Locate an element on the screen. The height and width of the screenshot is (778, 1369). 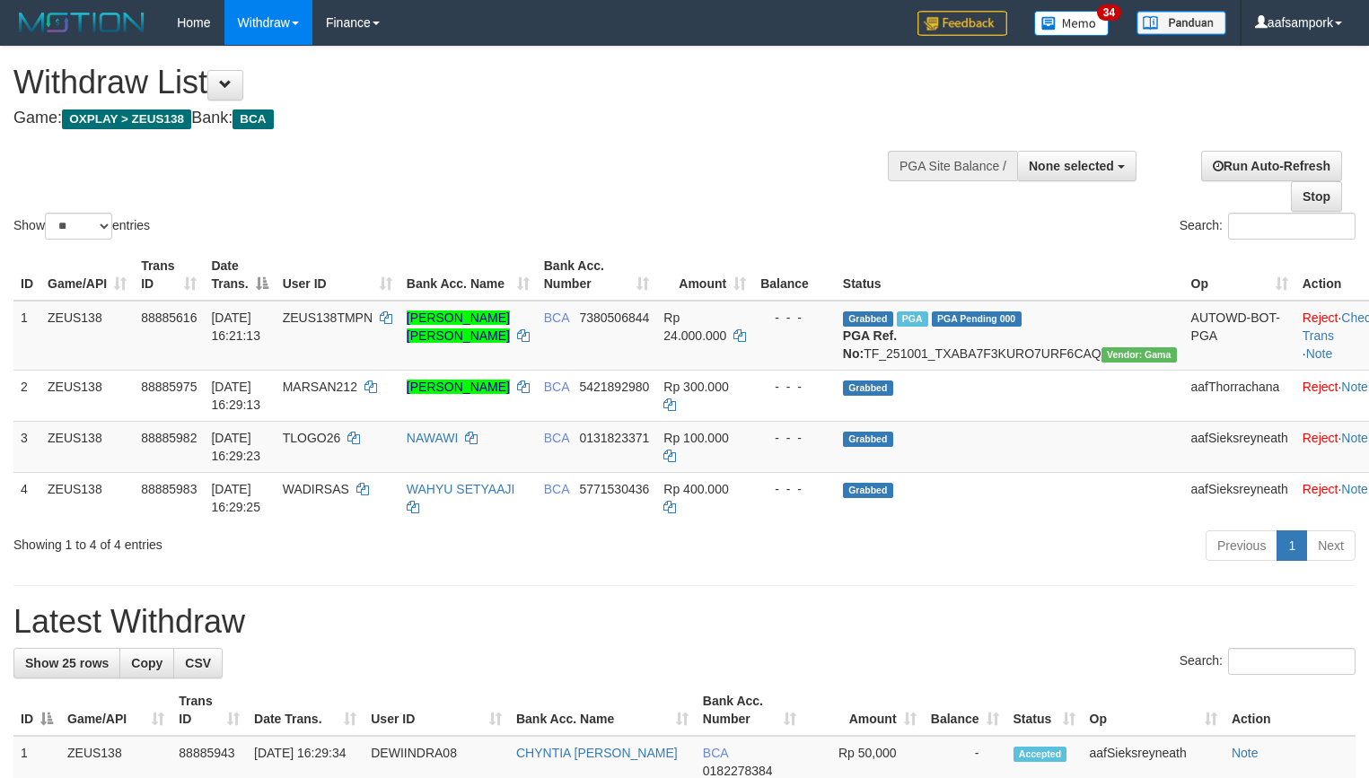
a: Copy is located at coordinates (146, 664).